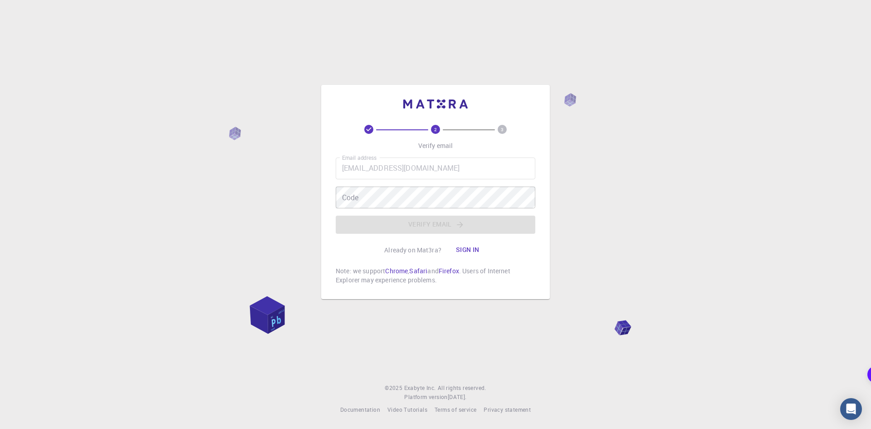 The image size is (871, 429). I want to click on a: Video Tutorials, so click(407, 410).